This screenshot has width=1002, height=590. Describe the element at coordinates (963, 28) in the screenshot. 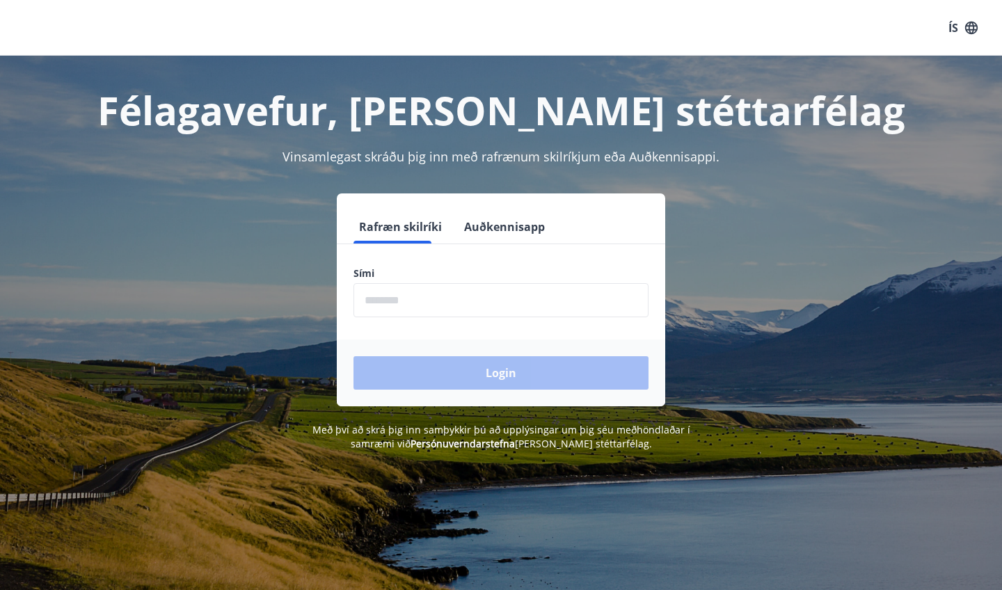

I see `button: ÍS` at that location.